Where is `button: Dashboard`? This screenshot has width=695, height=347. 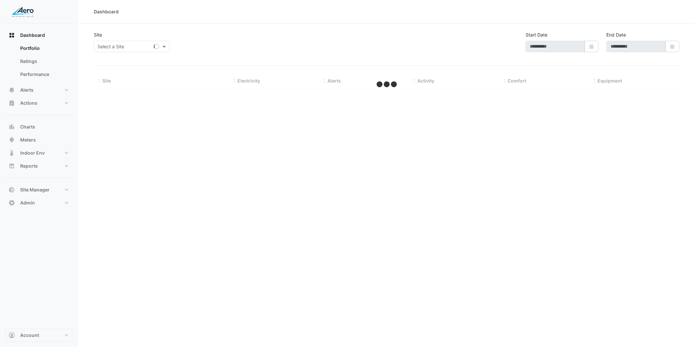 button: Dashboard is located at coordinates (39, 35).